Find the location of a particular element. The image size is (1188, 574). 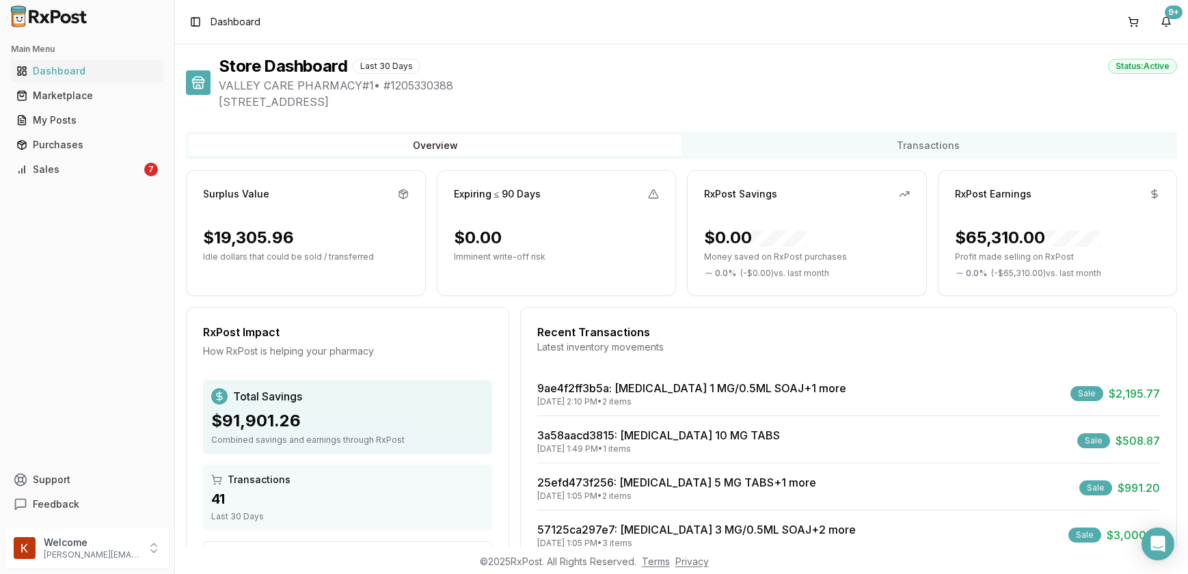

button: Dashboard is located at coordinates (87, 71).